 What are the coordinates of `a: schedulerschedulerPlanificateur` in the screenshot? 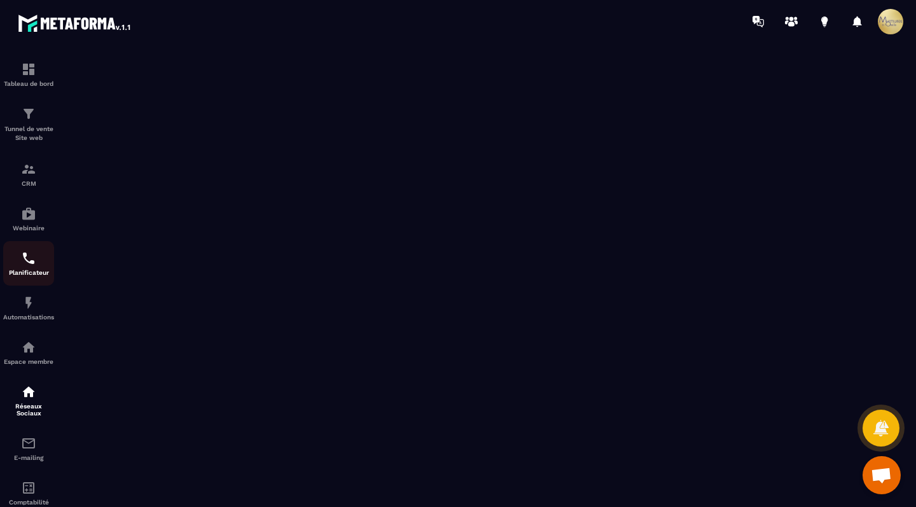 It's located at (29, 263).